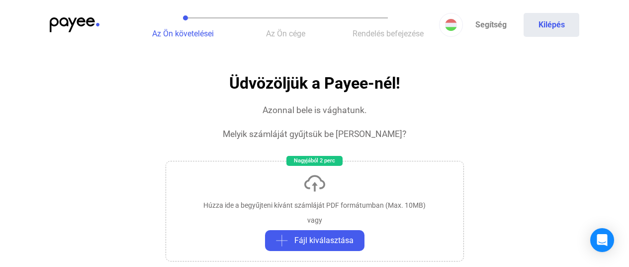  Describe the element at coordinates (314, 205) in the screenshot. I see `div: Húzza ide a begyűjteni kívánt számláját PDF formátumban (Max. 10MB)` at that location.